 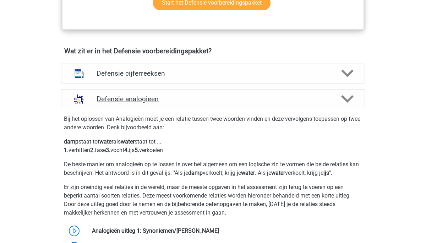 What do you see at coordinates (213, 168) in the screenshot?
I see `p: De beste manier om analogieën op te lossen is over het algemeen om een logische zin te vormen die...` at bounding box center [213, 168].